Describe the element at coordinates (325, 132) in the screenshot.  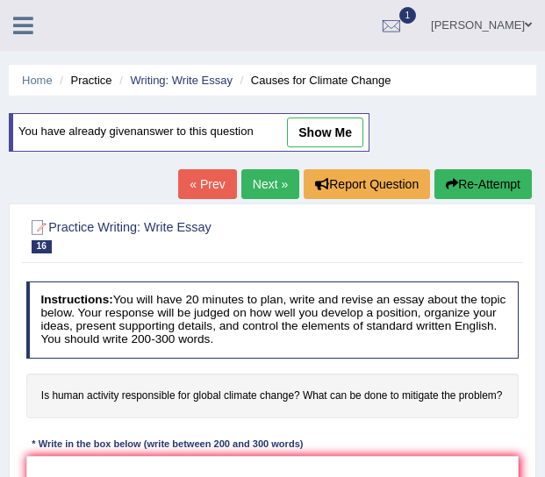
I see `a: show me` at that location.